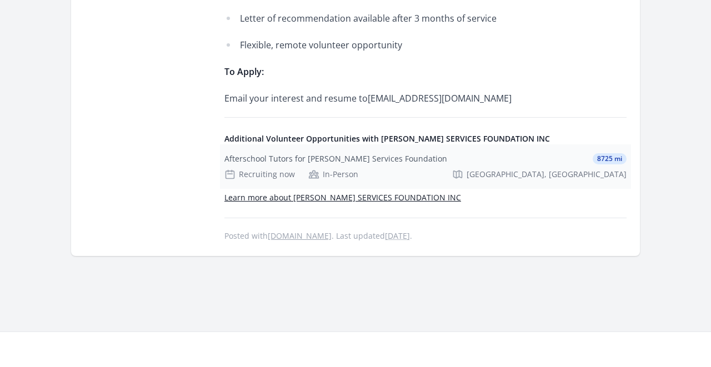 The image size is (711, 367). Describe the element at coordinates (426, 236) in the screenshot. I see `p: Posted with . Last updated .` at that location.